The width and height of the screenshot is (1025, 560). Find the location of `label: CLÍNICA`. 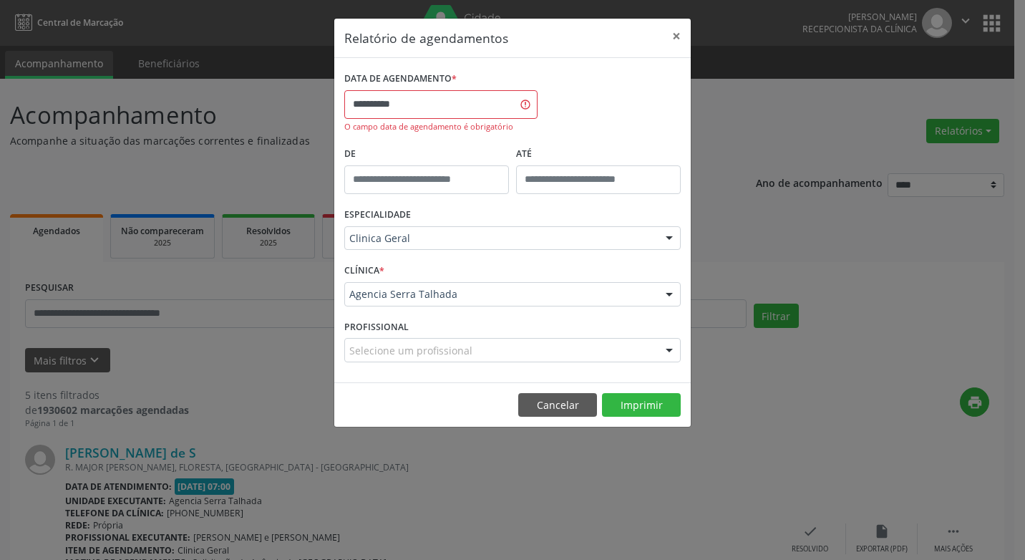

label: CLÍNICA is located at coordinates (364, 270).